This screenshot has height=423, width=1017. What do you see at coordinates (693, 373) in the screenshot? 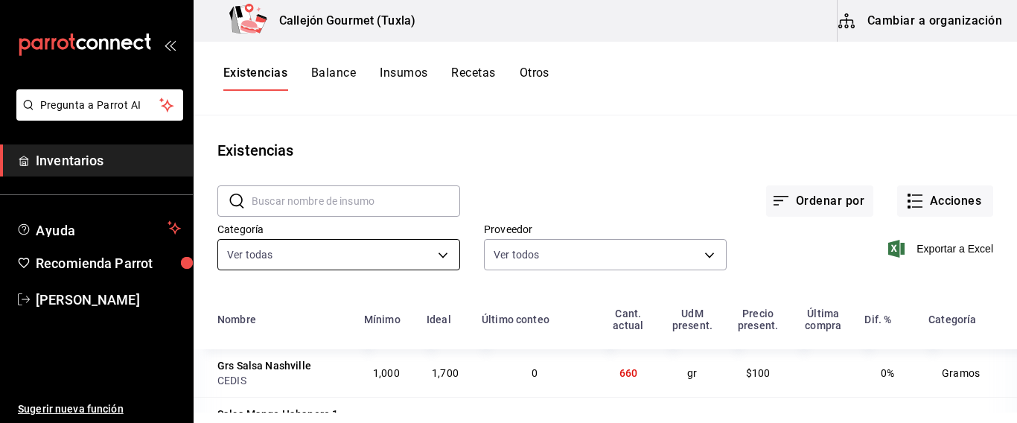
I see `td: gr` at bounding box center [693, 373].